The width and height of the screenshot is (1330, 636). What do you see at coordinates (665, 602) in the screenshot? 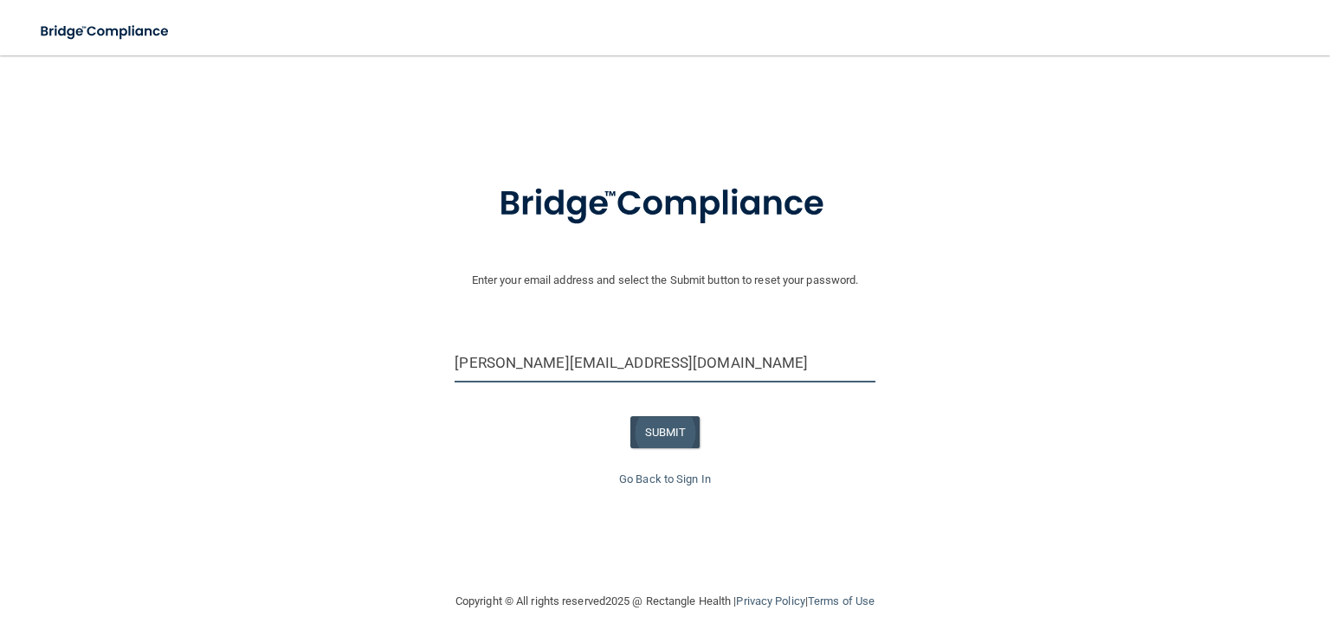
I see `div: Copyright © All rights reserved 2025 @ Rectangle Health | |` at bounding box center [665, 602].